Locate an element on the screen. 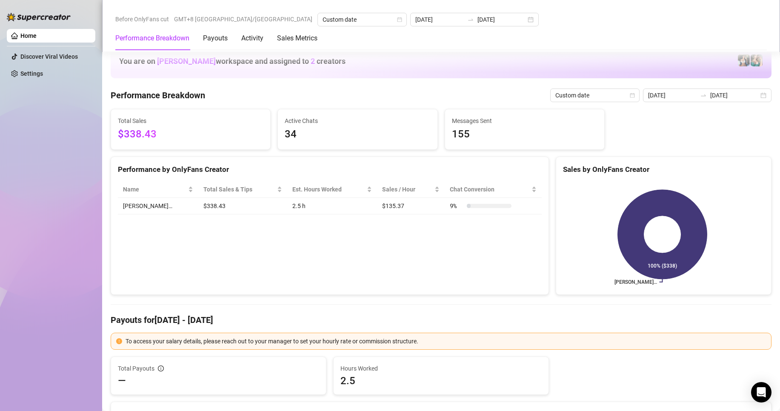 The width and height of the screenshot is (780, 411). h1: You are on workspace and assigned to creators is located at coordinates (232, 61).